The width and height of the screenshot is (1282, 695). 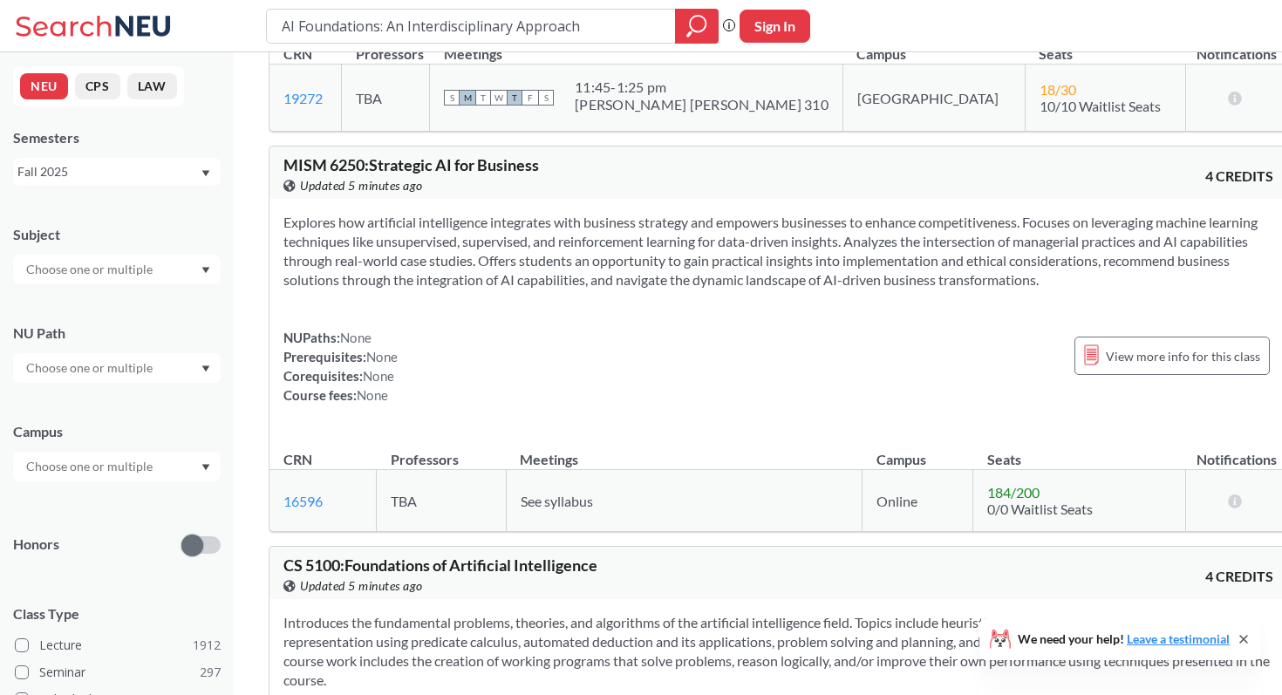 I want to click on button: CPS, so click(x=98, y=86).